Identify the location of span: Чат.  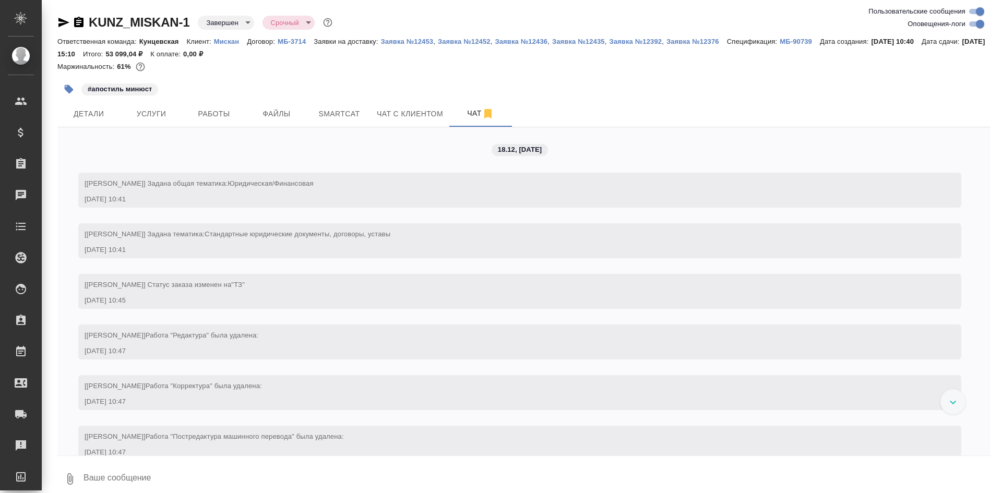
(481, 113).